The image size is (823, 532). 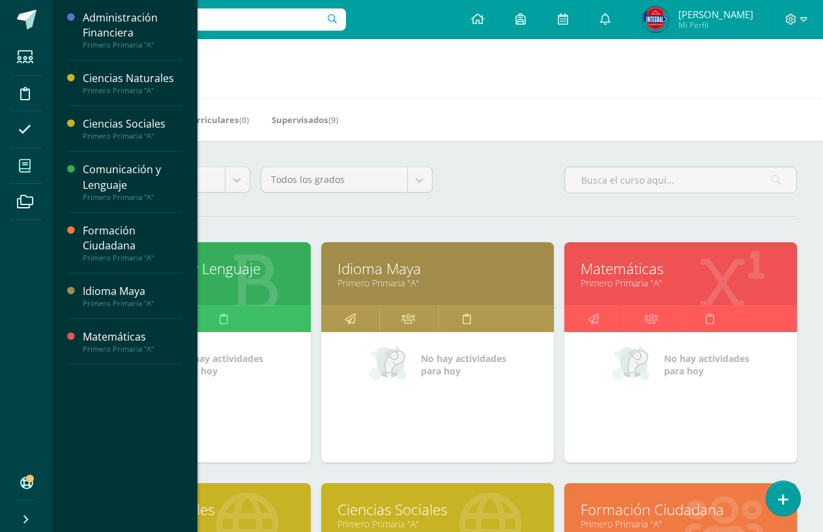 What do you see at coordinates (715, 25) in the screenshot?
I see `span: Mi Perfil` at bounding box center [715, 25].